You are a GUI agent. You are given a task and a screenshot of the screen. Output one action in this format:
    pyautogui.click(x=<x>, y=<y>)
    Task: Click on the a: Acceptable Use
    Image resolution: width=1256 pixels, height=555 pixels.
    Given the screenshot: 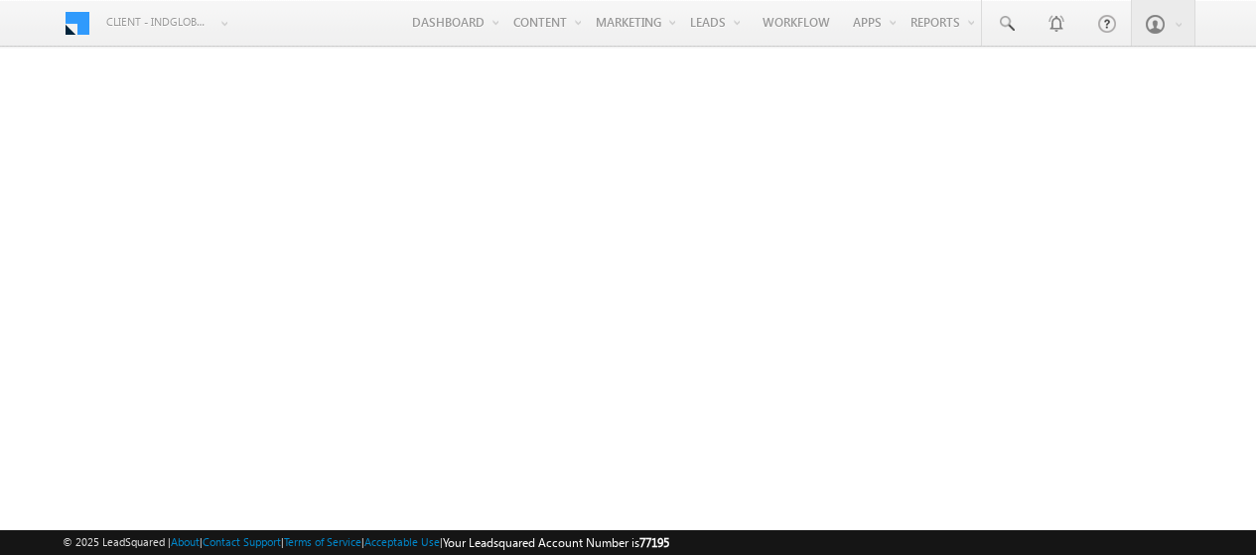 What is the action you would take?
    pyautogui.click(x=402, y=541)
    